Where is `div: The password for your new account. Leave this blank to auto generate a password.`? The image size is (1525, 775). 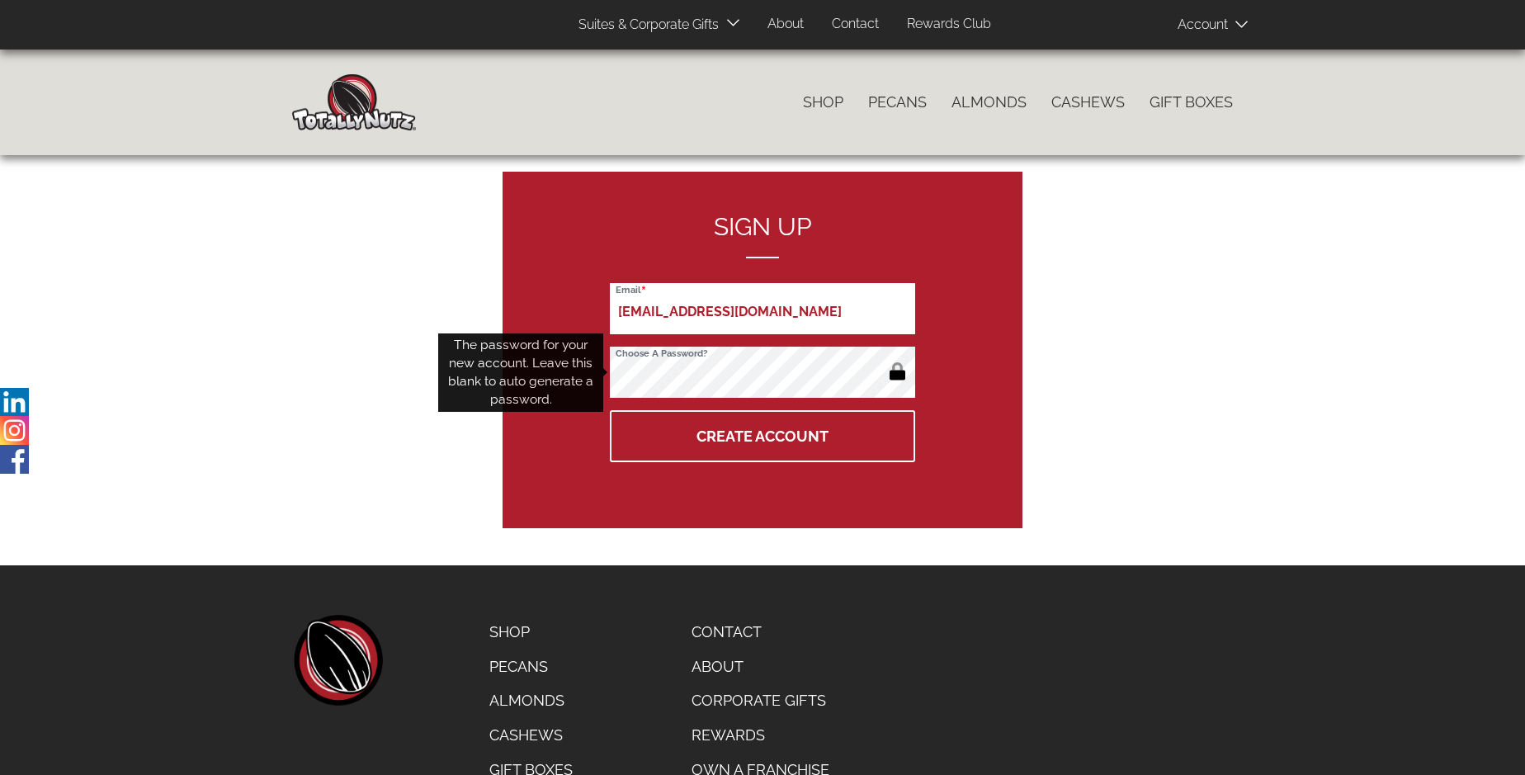
div: The password for your new account. Leave this blank to auto generate a password. is located at coordinates (521, 372).